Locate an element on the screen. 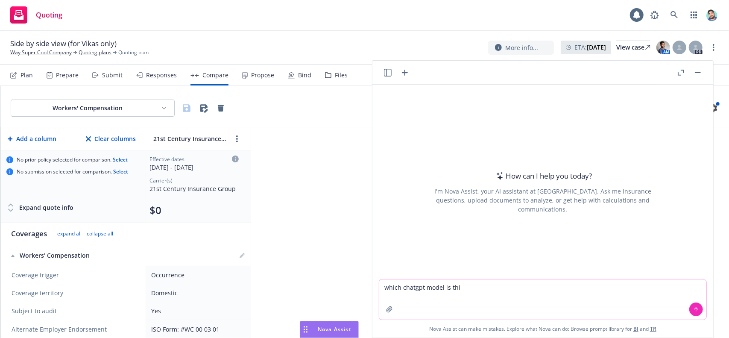 This screenshot has height=338, width=729. div: Drag to move is located at coordinates (305, 329).